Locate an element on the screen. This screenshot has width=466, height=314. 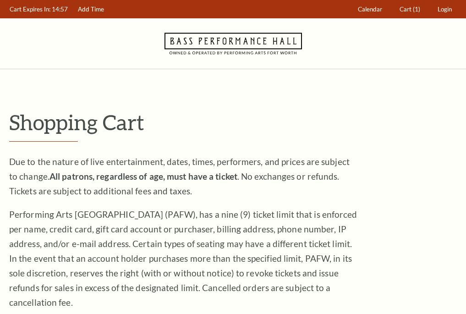
p: Shopping Cart is located at coordinates (233, 122).